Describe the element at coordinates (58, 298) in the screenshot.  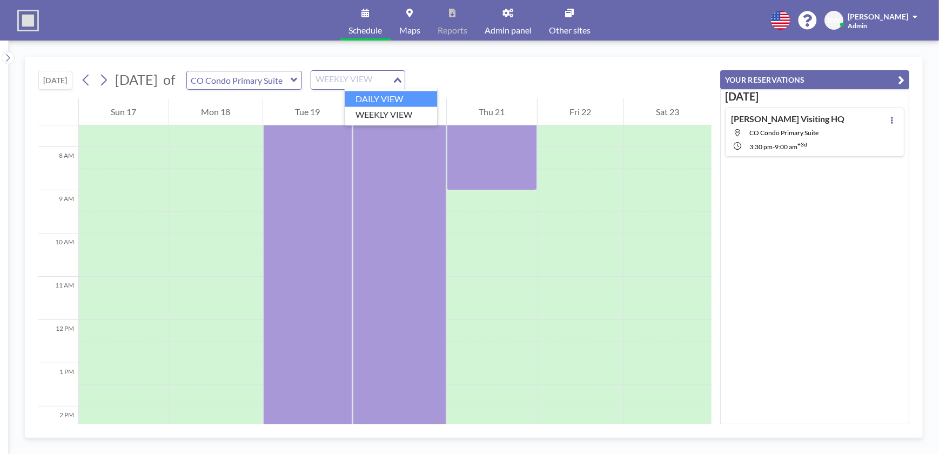
I see `div: 11 AM` at that location.